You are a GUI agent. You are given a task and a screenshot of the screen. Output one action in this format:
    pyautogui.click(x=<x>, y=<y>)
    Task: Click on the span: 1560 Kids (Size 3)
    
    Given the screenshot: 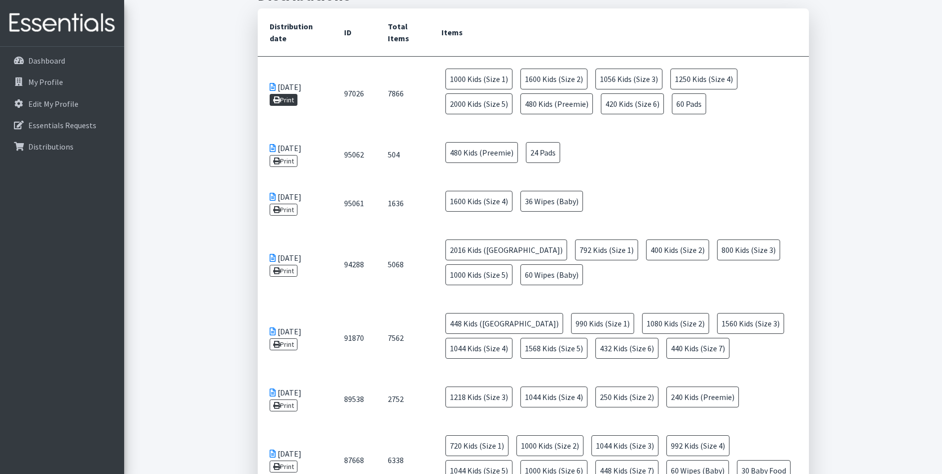 What is the action you would take?
    pyautogui.click(x=750, y=323)
    